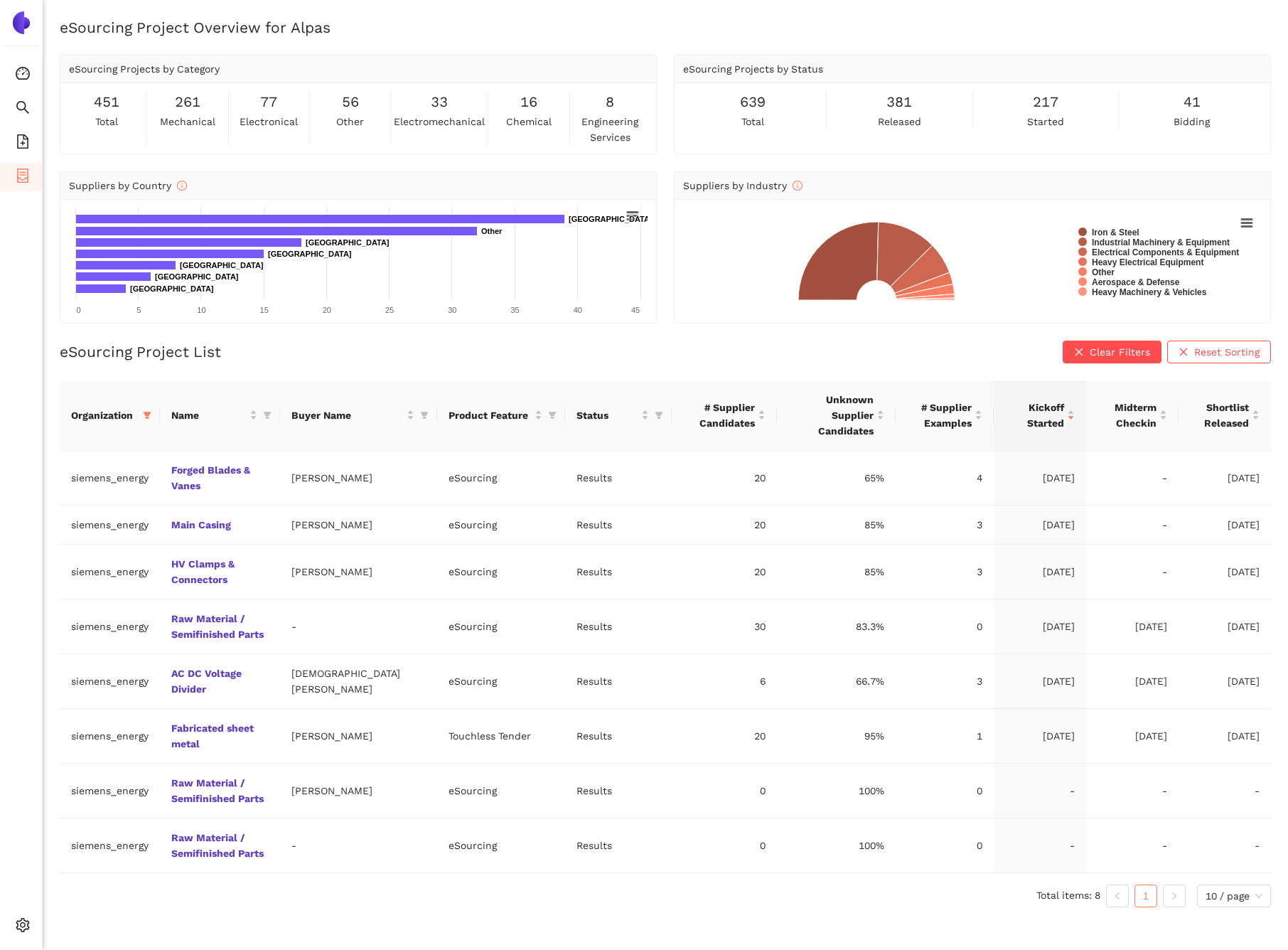 The image size is (1288, 950). What do you see at coordinates (743, 186) in the screenshot?
I see `span: Suppliers by Industry` at bounding box center [743, 186].